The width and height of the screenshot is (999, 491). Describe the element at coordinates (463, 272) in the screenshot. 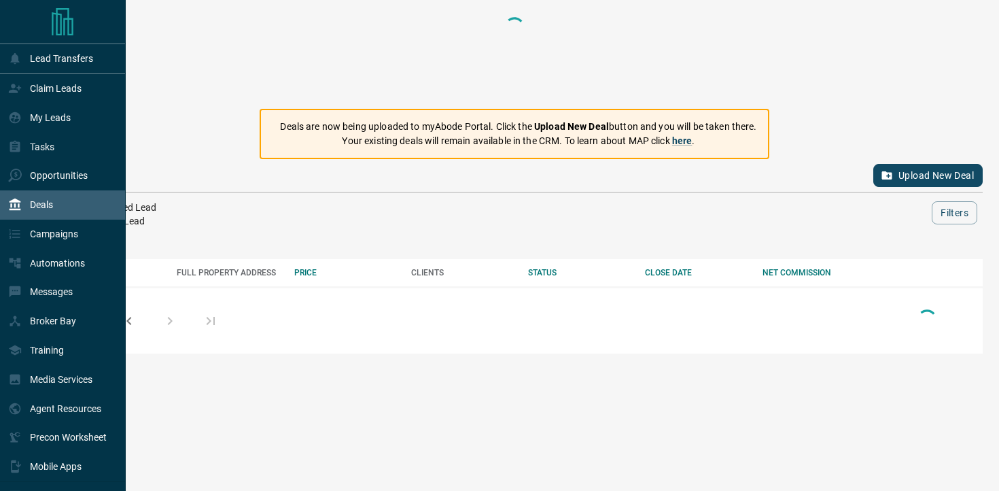

I see `div: CLIENTS` at that location.